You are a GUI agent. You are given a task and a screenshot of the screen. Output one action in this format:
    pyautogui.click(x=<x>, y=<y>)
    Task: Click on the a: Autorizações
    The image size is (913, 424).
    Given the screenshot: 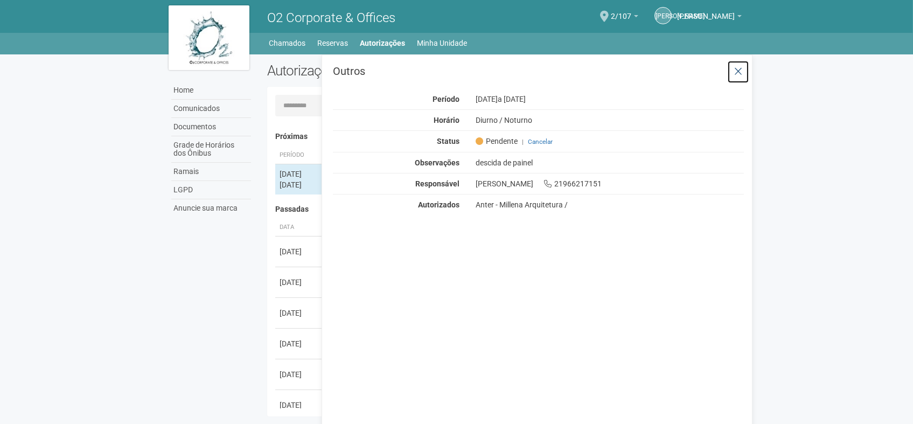 What is the action you would take?
    pyautogui.click(x=383, y=43)
    